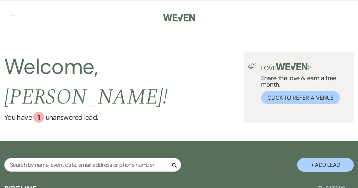 Image resolution: width=358 pixels, height=188 pixels. What do you see at coordinates (305, 67) in the screenshot?
I see `p: Love ?` at bounding box center [305, 67].